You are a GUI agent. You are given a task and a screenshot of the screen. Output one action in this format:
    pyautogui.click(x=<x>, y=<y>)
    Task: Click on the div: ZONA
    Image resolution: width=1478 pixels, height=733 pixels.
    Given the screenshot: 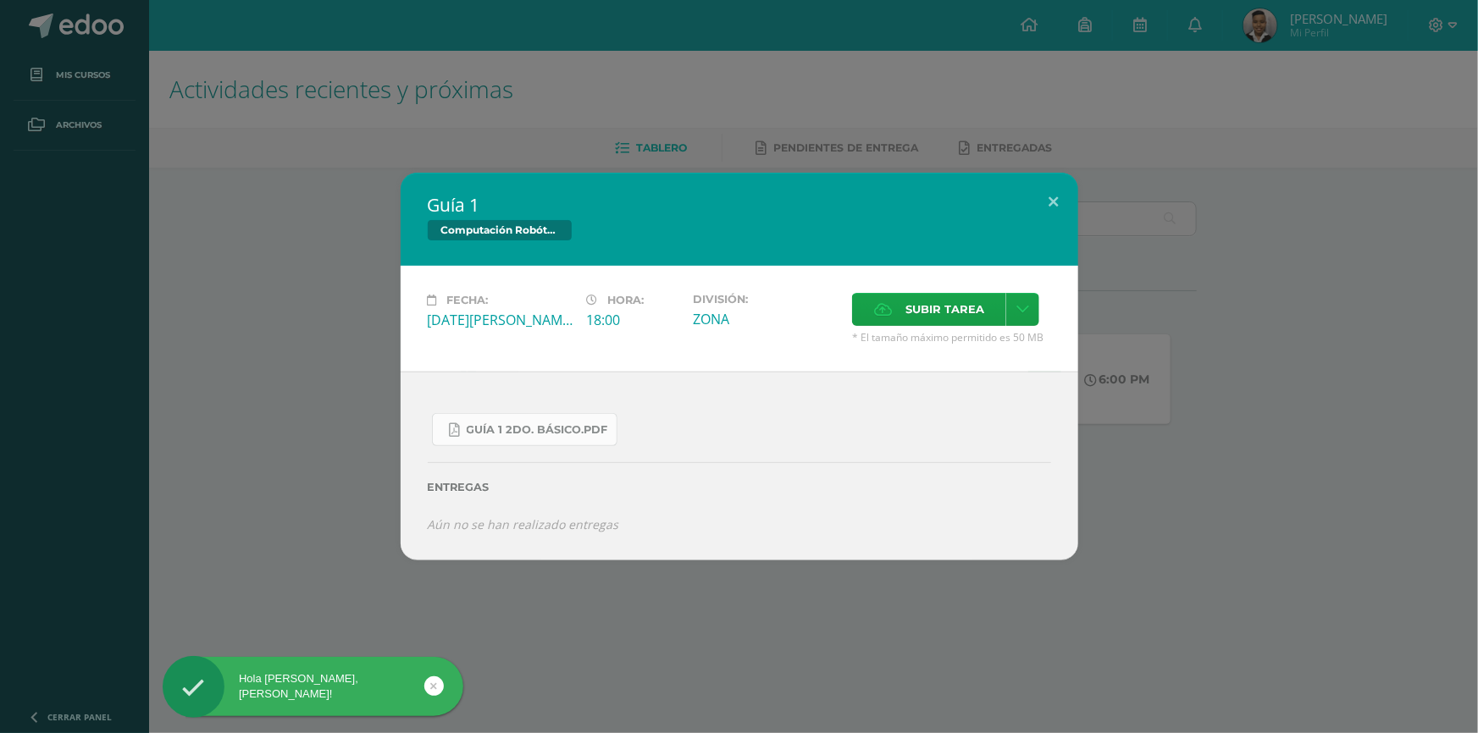 What is the action you would take?
    pyautogui.click(x=766, y=319)
    